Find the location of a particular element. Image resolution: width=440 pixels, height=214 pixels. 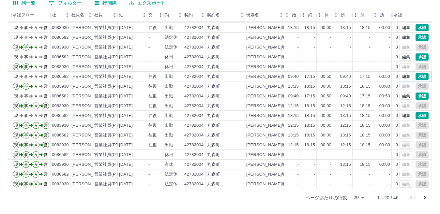

div: 勤務区分 is located at coordinates (170, 15).